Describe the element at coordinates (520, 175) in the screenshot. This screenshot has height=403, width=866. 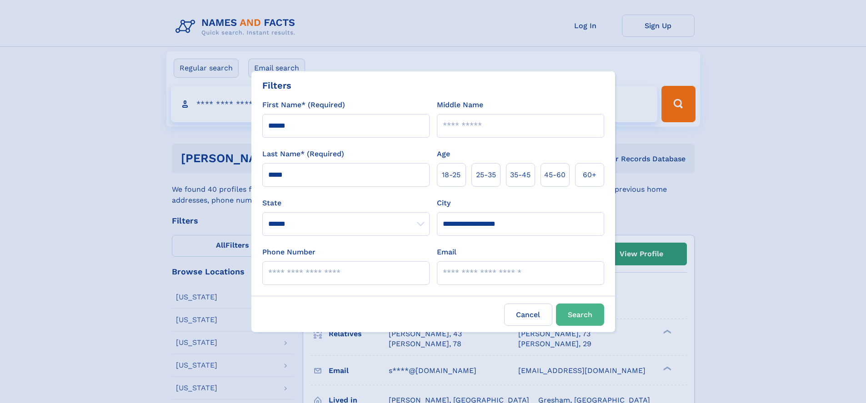
I see `span: 35‑45` at that location.